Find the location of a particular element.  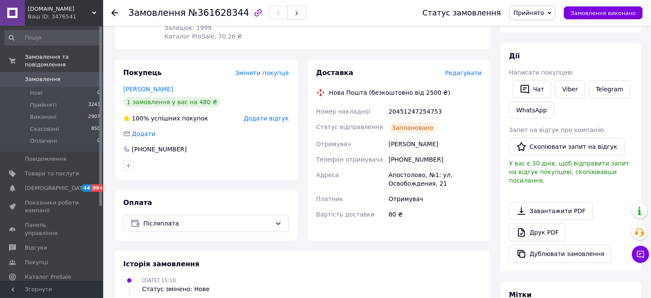

span: Номер накладної is located at coordinates (343, 111).